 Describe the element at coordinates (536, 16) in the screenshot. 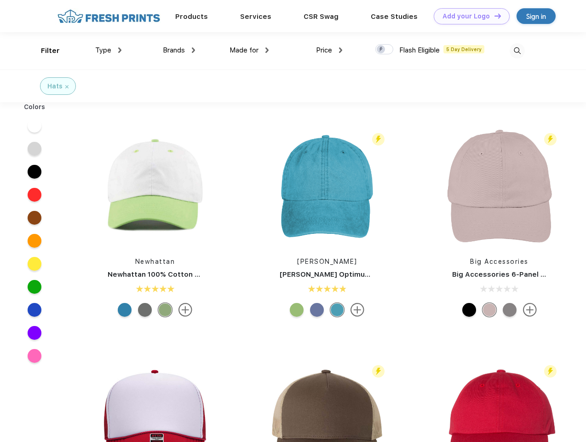

I see `a: Sign in` at that location.